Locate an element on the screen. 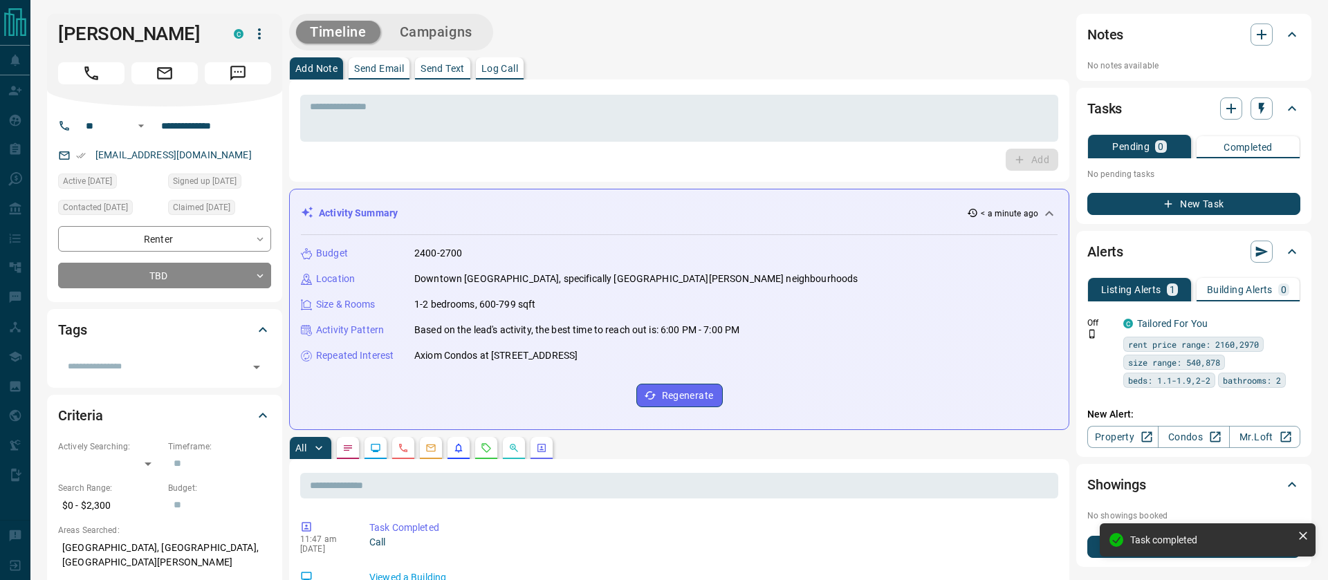 The height and width of the screenshot is (580, 1328). p: Search Range: is located at coordinates (109, 488).